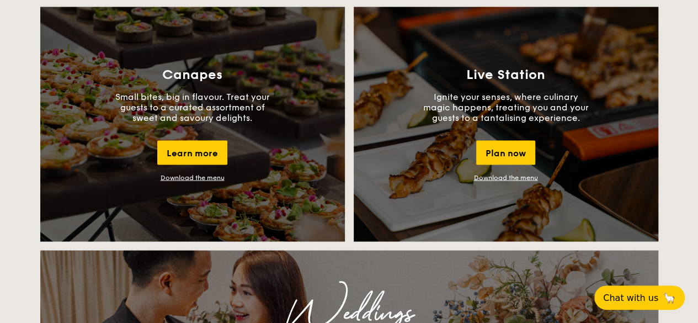  What do you see at coordinates (192, 152) in the screenshot?
I see `div: Learn more` at bounding box center [192, 152].